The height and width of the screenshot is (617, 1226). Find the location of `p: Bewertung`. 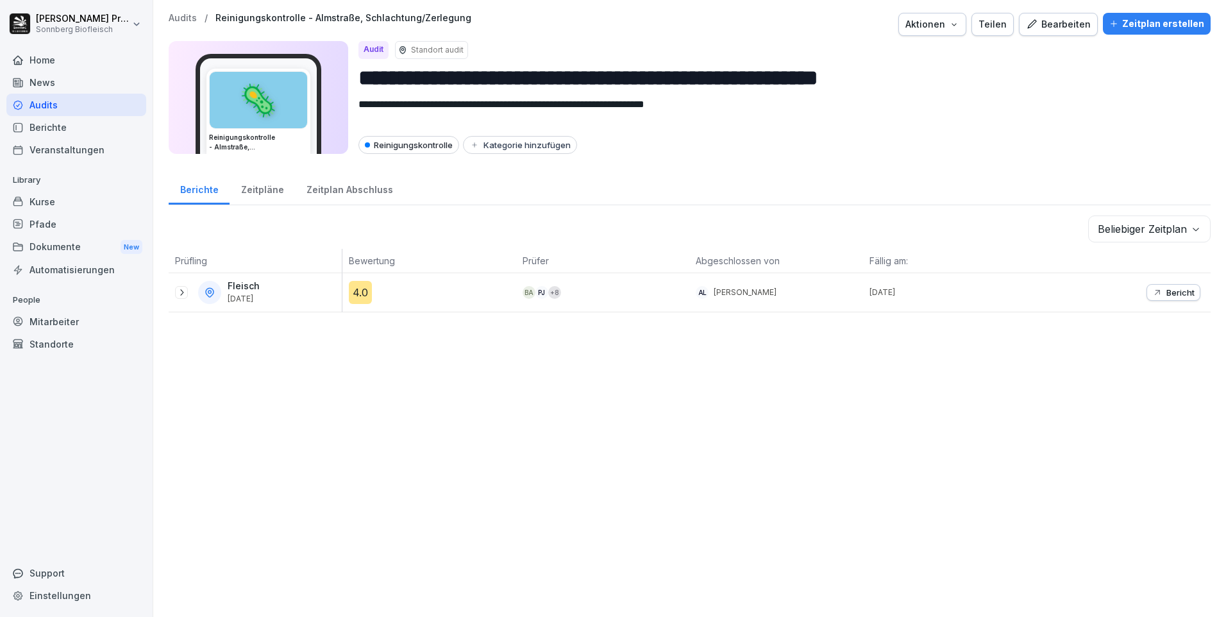

p: Bewertung is located at coordinates (429, 260).